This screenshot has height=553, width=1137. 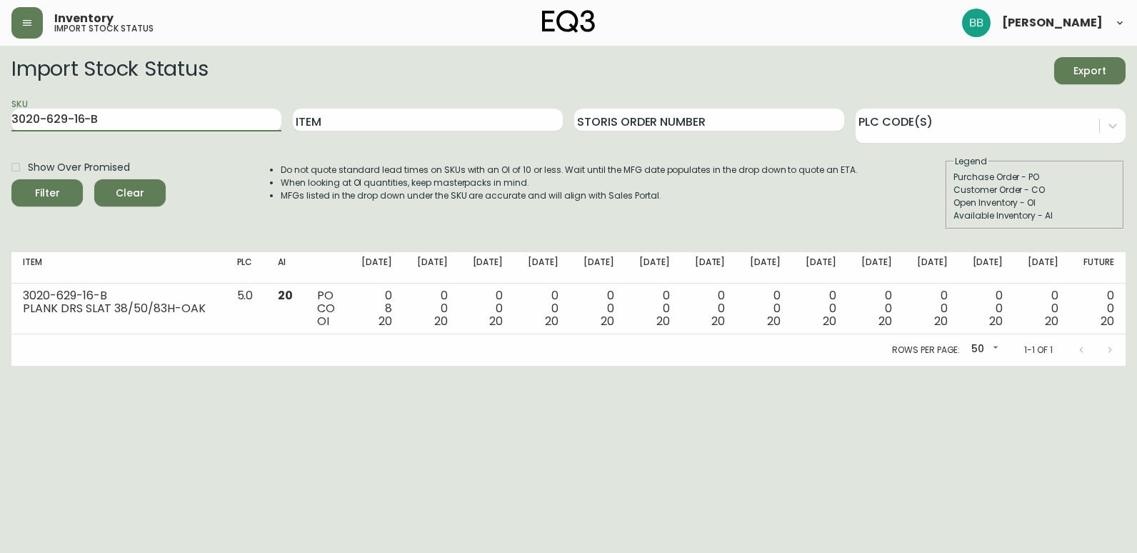 I want to click on div: 50, so click(x=984, y=349).